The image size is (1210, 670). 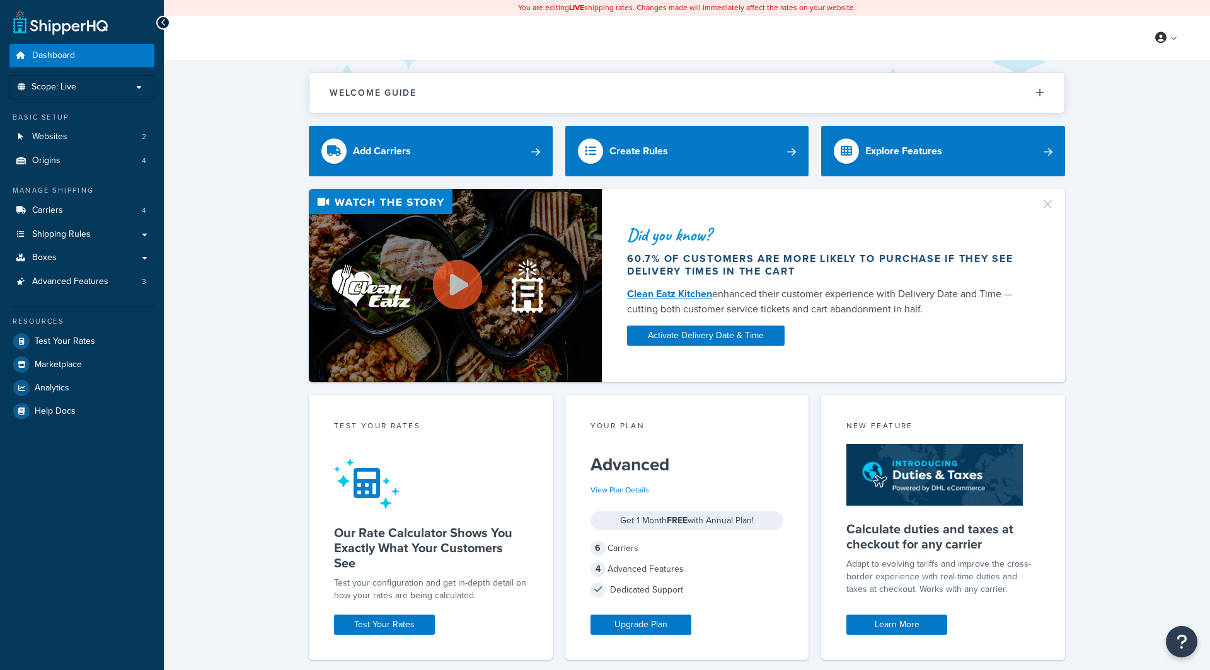 What do you see at coordinates (82, 282) in the screenshot?
I see `a: Advanced Features3` at bounding box center [82, 282].